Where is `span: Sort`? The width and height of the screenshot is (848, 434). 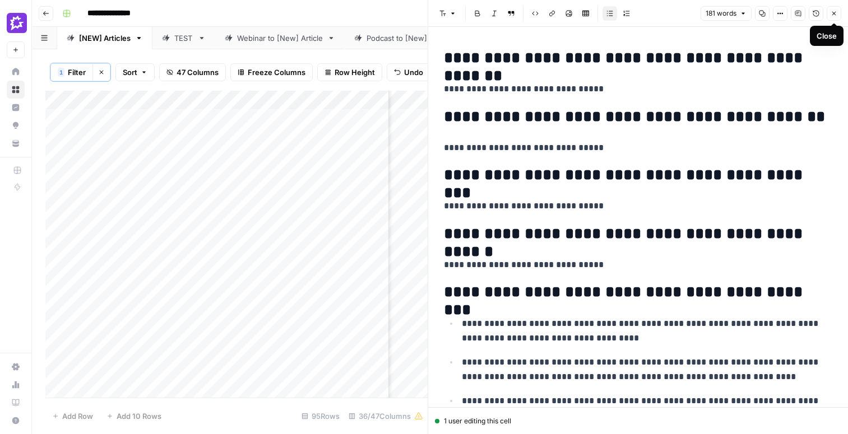
span: Sort is located at coordinates (130, 72).